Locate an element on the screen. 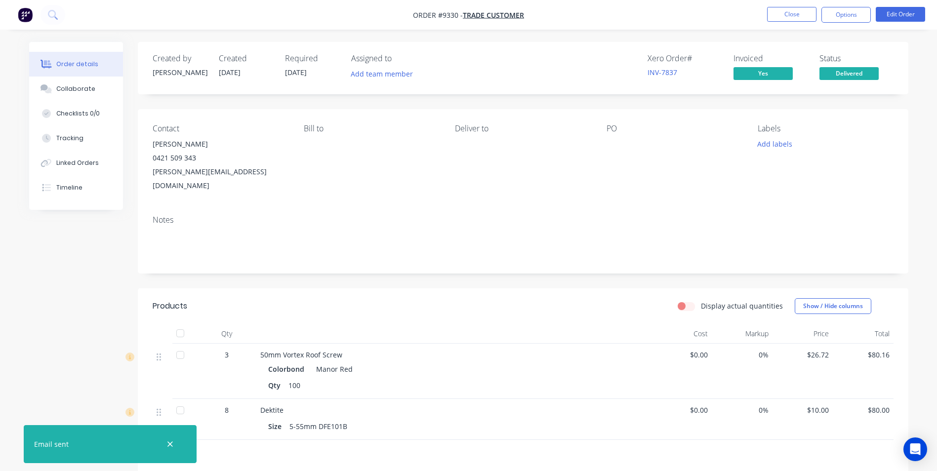 The width and height of the screenshot is (937, 471). div: Size is located at coordinates (277, 426).